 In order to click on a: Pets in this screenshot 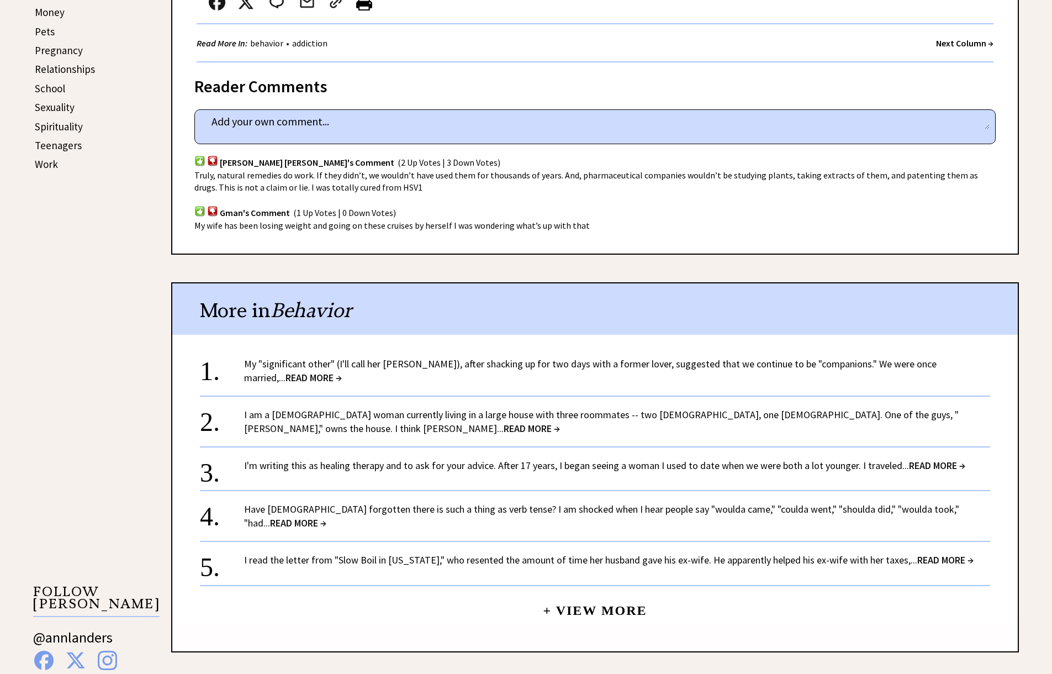, I will do `click(45, 31)`.